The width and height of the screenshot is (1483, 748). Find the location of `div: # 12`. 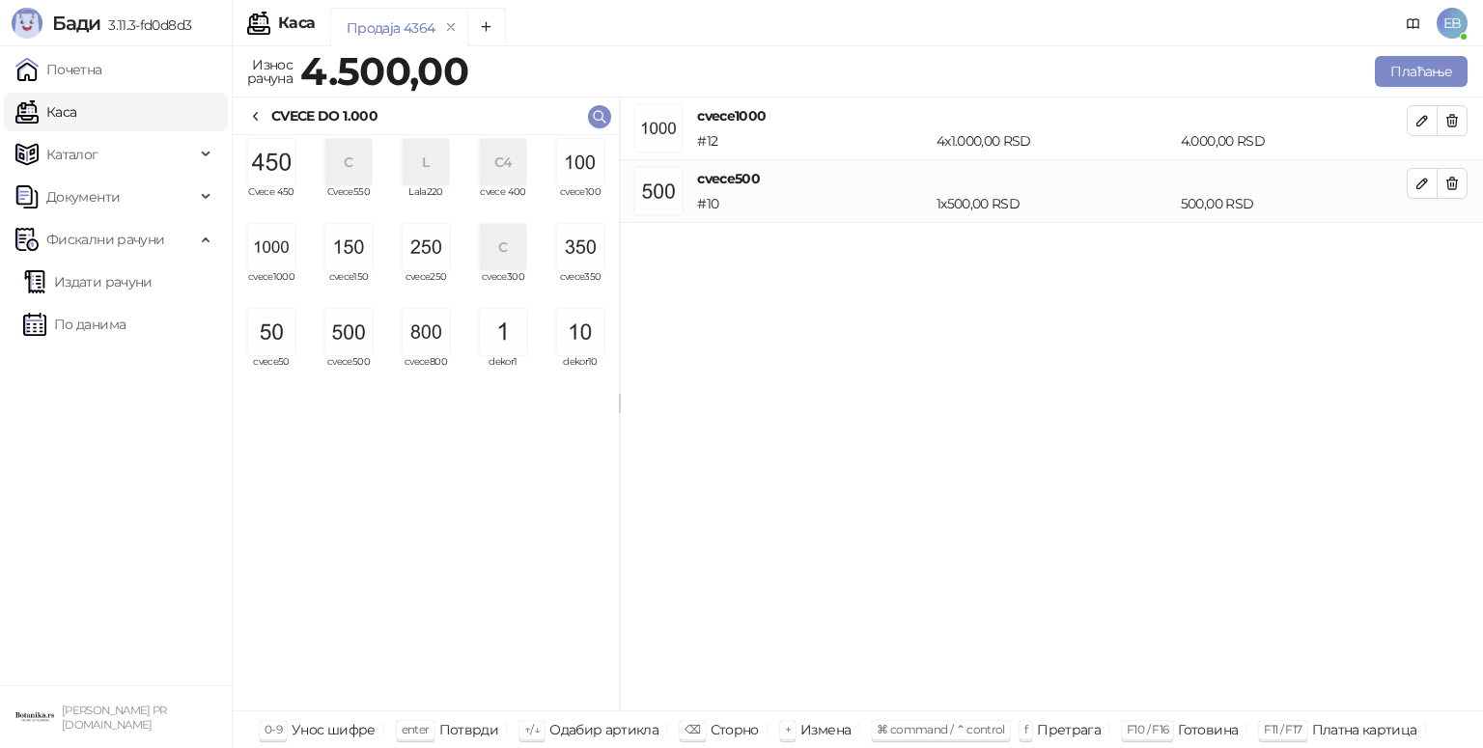

div: # 12 is located at coordinates (813, 141).